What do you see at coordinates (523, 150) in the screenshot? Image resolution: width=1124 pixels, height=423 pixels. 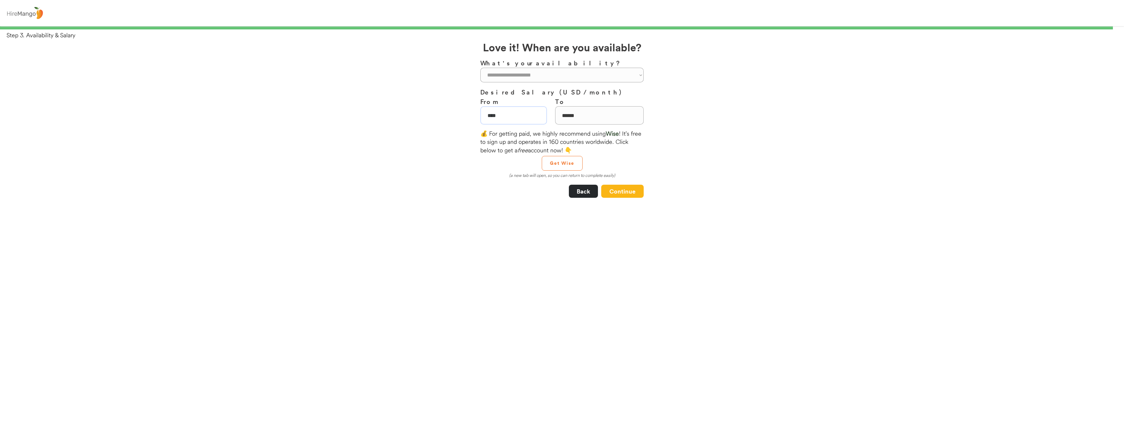 I see `em: free` at bounding box center [523, 150].